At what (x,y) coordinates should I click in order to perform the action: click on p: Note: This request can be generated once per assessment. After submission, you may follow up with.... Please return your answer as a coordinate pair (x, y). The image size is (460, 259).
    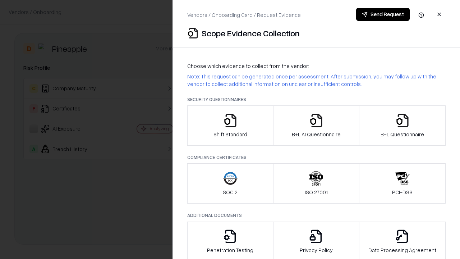
    Looking at the image, I should click on (316, 80).